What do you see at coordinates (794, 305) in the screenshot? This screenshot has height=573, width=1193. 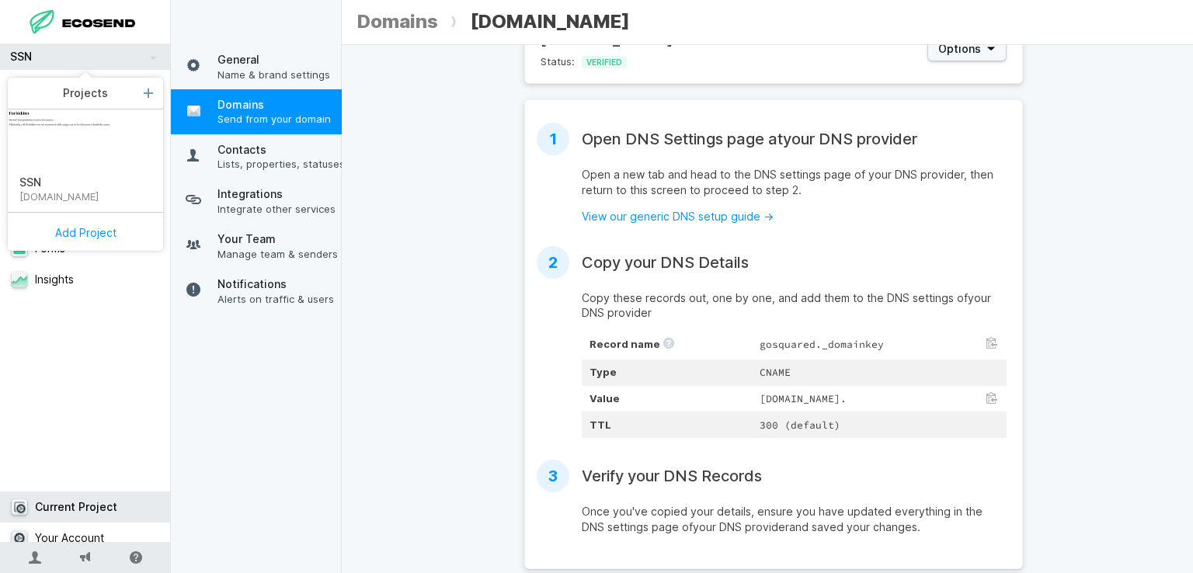 I see `p: Copy these records out, one by one, and add them to the DNS settings of your DNS provider` at bounding box center [794, 305].